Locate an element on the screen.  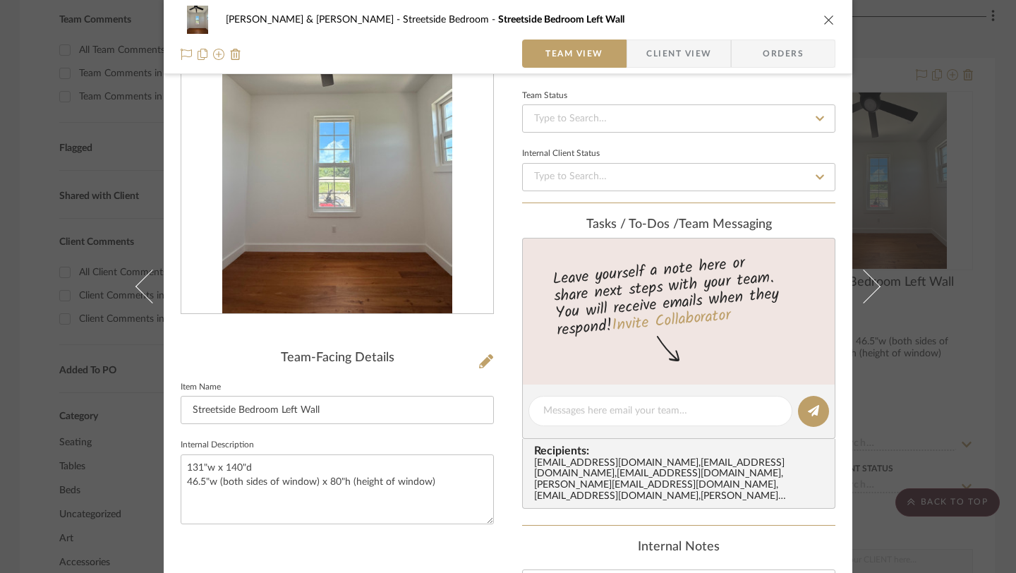
span: Recipients: is located at coordinates (681, 451).